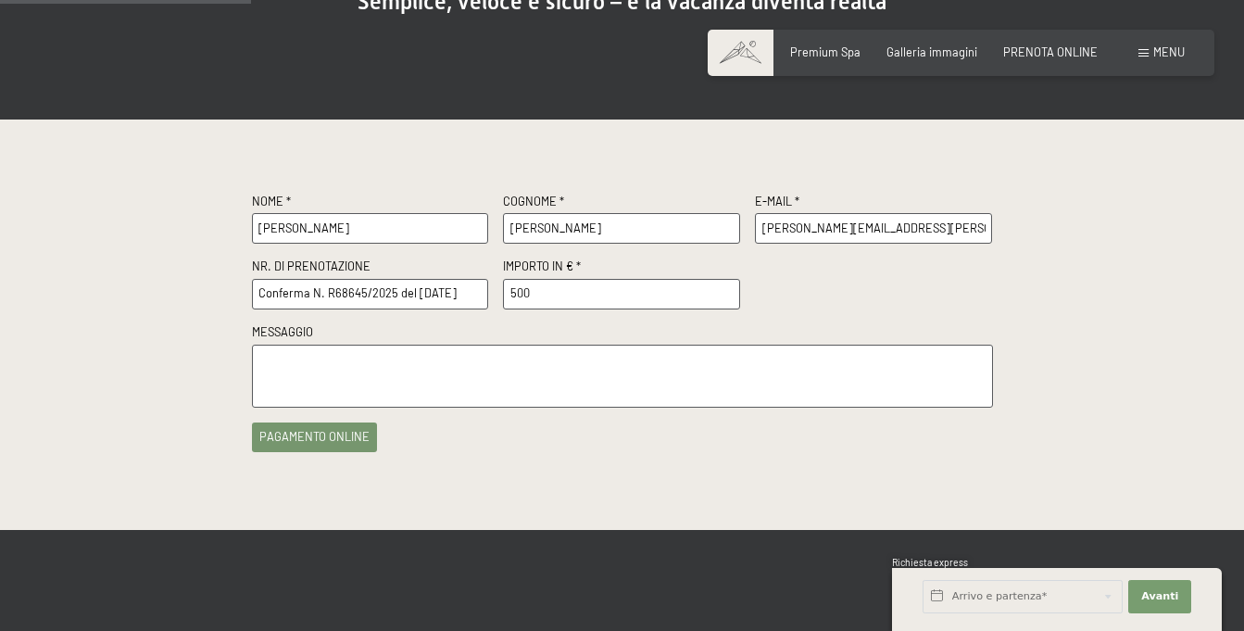  Describe the element at coordinates (1050, 52) in the screenshot. I see `span: PRENOTA ONLINE` at that location.